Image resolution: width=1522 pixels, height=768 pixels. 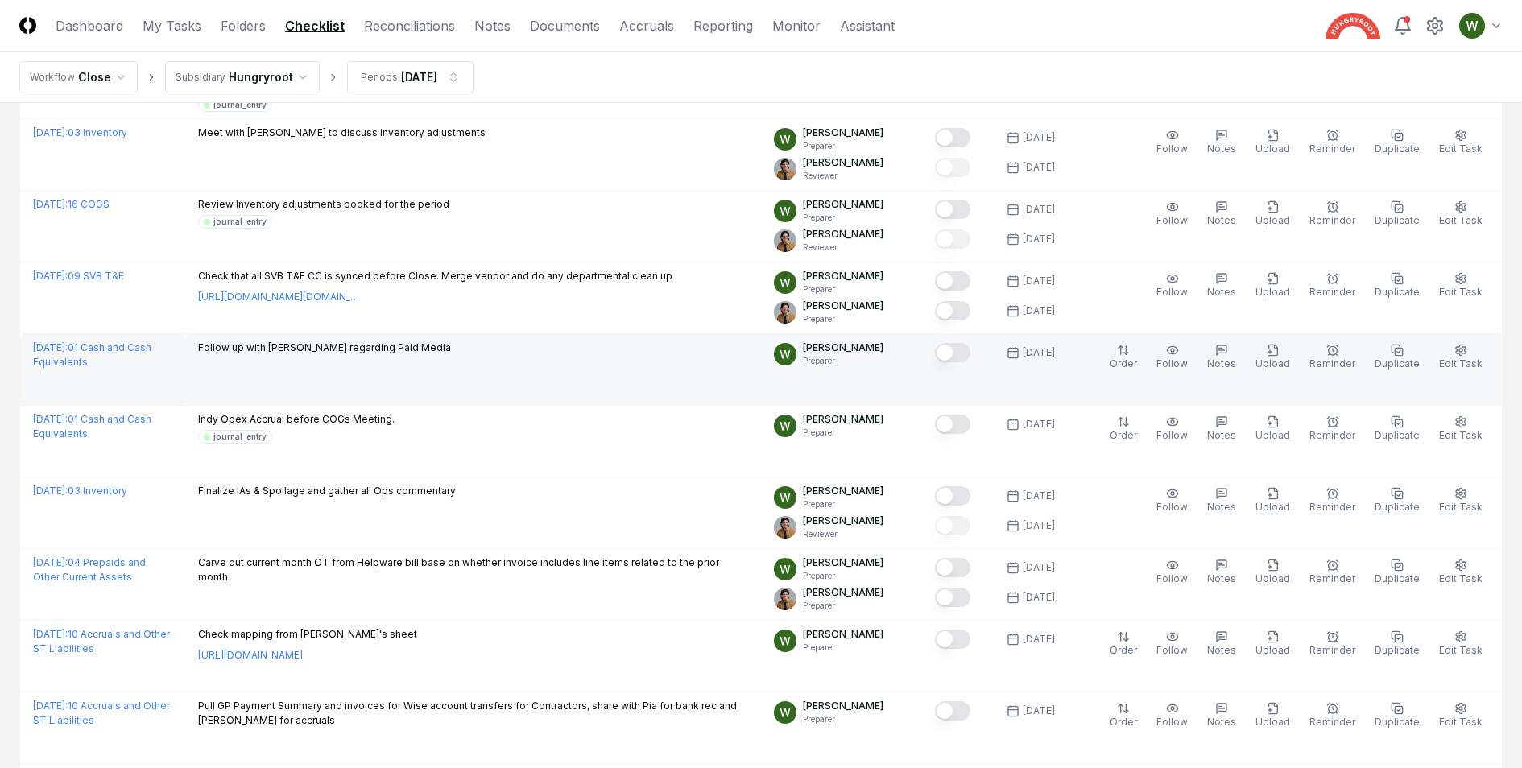 I want to click on p: Preparer, so click(x=843, y=289).